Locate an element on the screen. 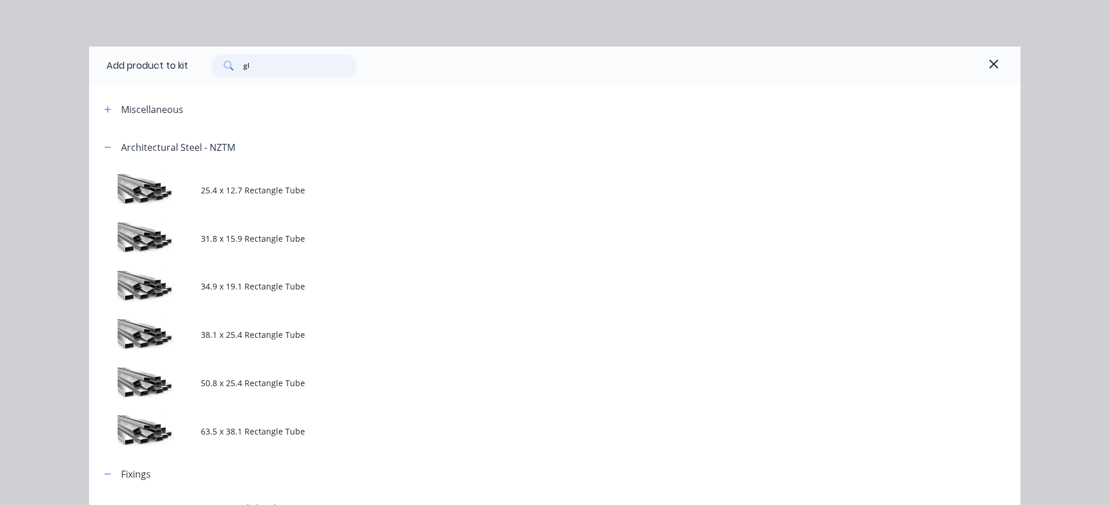 The height and width of the screenshot is (505, 1109). span: 34.9 x 19.1 Rectangle Tube is located at coordinates (529, 286).